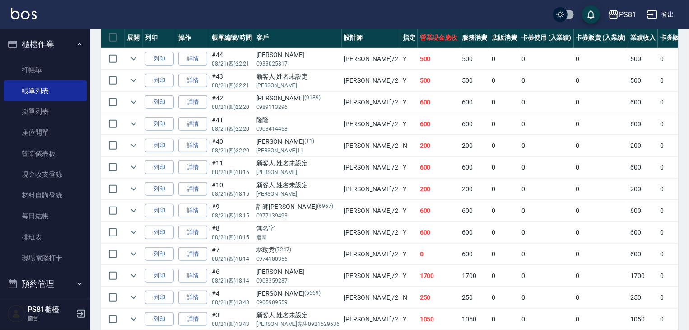 The width and height of the screenshot is (689, 330). Describe the element at coordinates (298, 259) in the screenshot. I see `p: 0974100356` at that location.